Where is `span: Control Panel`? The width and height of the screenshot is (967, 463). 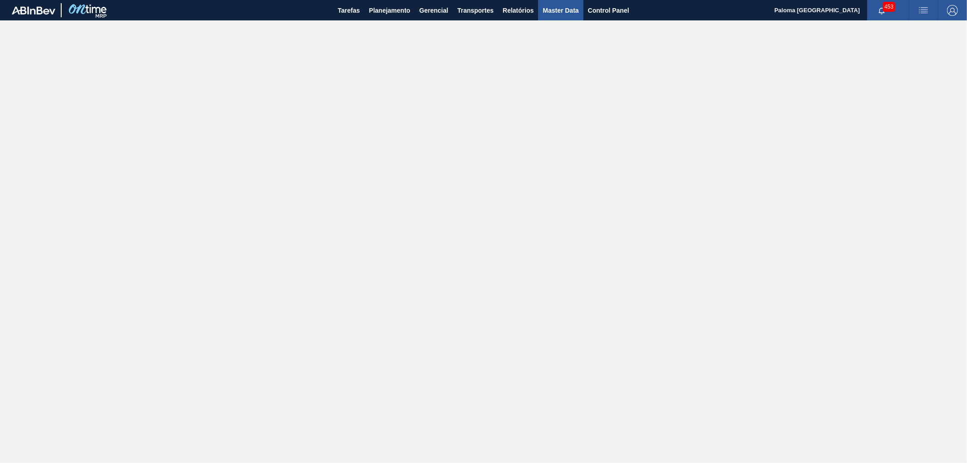
span: Control Panel is located at coordinates (609, 10).